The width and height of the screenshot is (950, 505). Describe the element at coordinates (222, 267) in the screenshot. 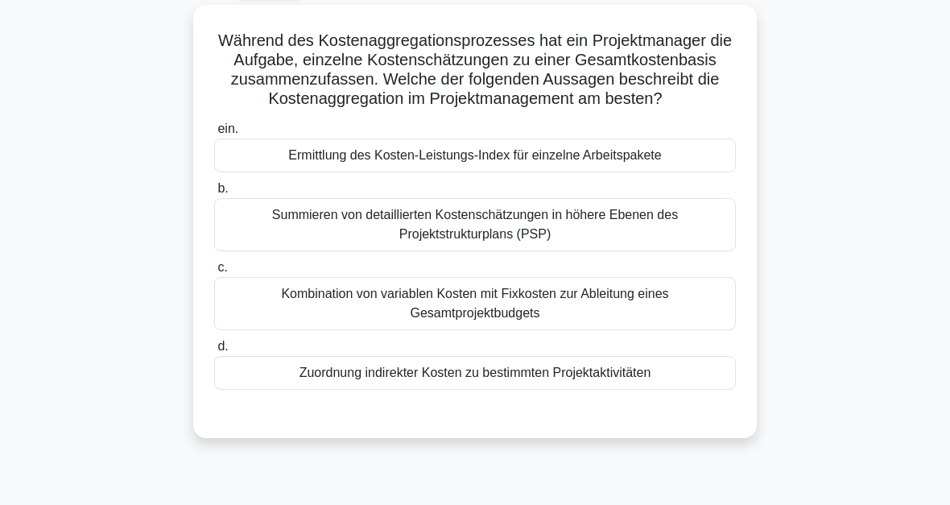

I see `span: c.` at that location.